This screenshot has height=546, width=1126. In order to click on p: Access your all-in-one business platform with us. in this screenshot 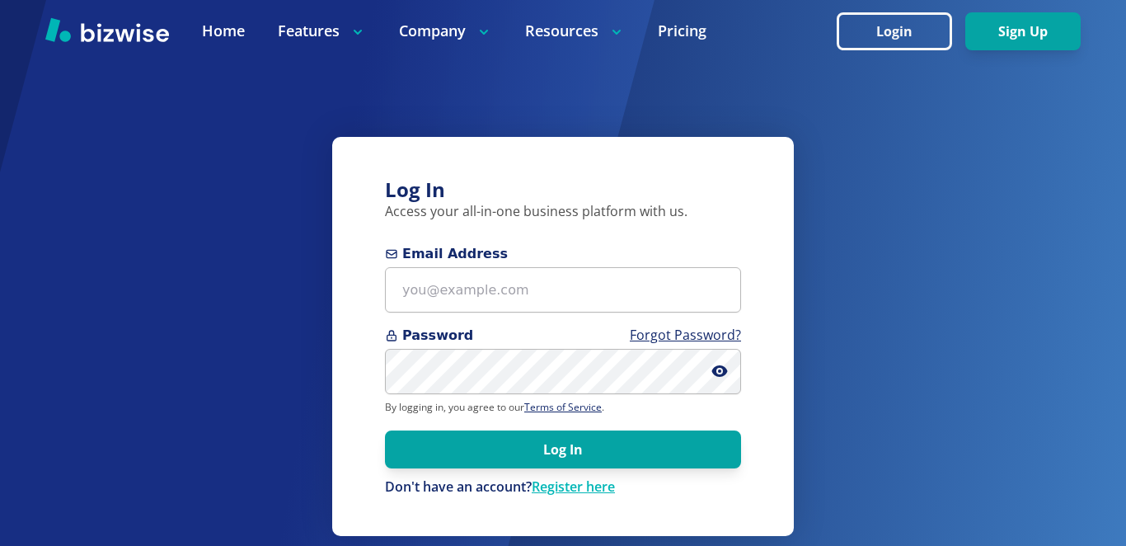, I will do `click(563, 212)`.